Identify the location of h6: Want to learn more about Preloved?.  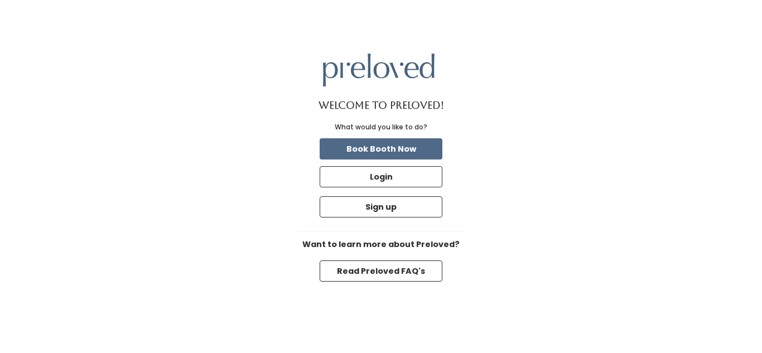
(381, 245).